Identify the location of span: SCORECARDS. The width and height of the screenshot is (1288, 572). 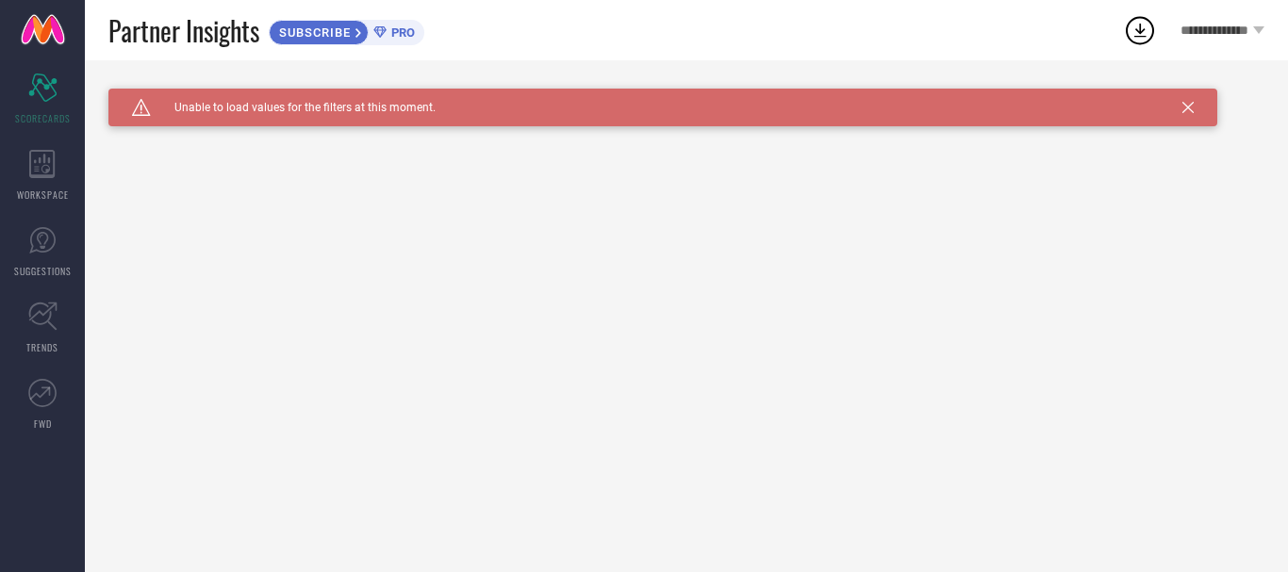
(42, 118).